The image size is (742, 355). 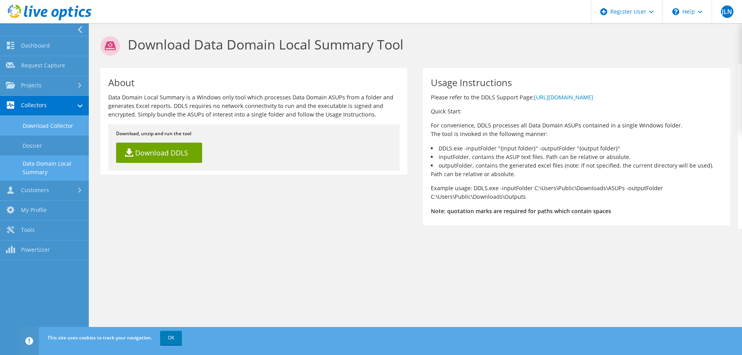 What do you see at coordinates (252, 83) in the screenshot?
I see `h1: About` at bounding box center [252, 83].